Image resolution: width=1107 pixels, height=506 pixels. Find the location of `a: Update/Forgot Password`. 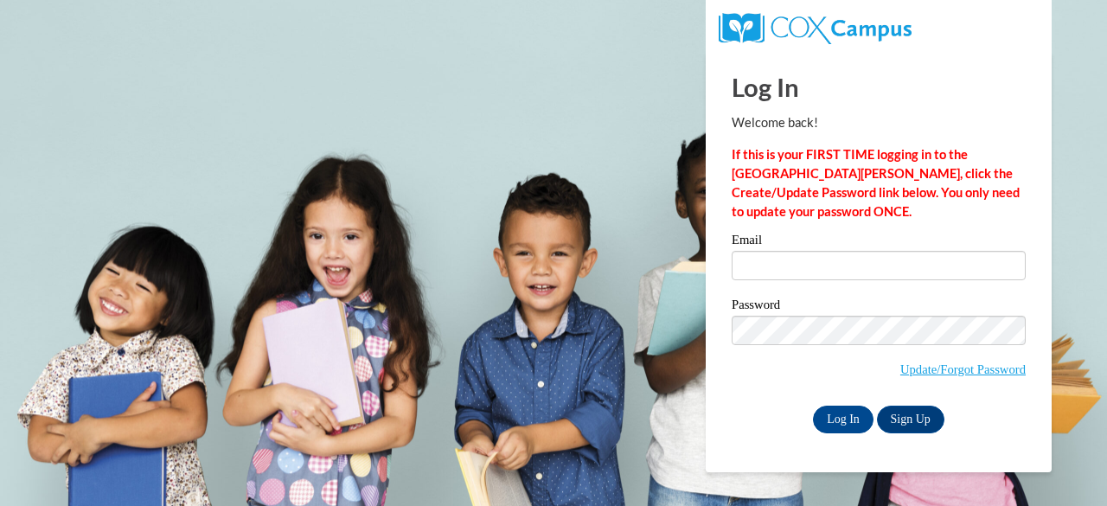

a: Update/Forgot Password is located at coordinates (963, 369).